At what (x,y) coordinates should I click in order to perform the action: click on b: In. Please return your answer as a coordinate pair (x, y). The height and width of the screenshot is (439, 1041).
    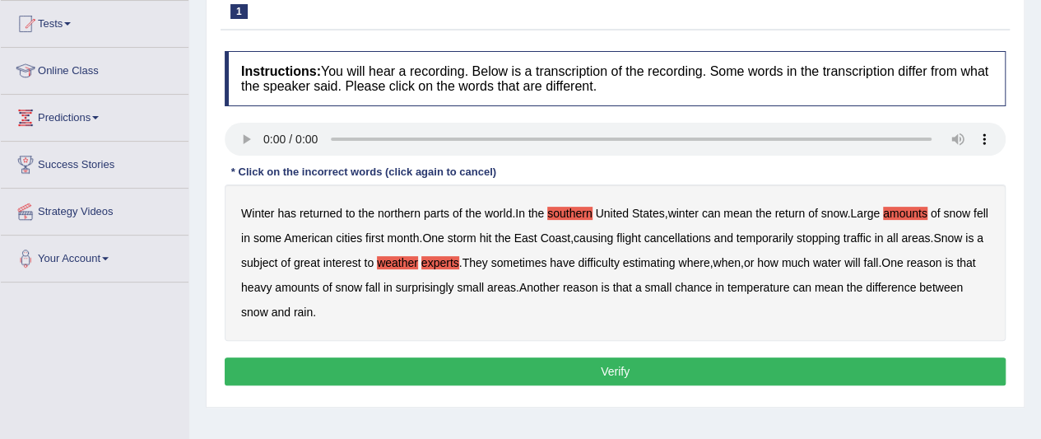
    Looking at the image, I should click on (520, 213).